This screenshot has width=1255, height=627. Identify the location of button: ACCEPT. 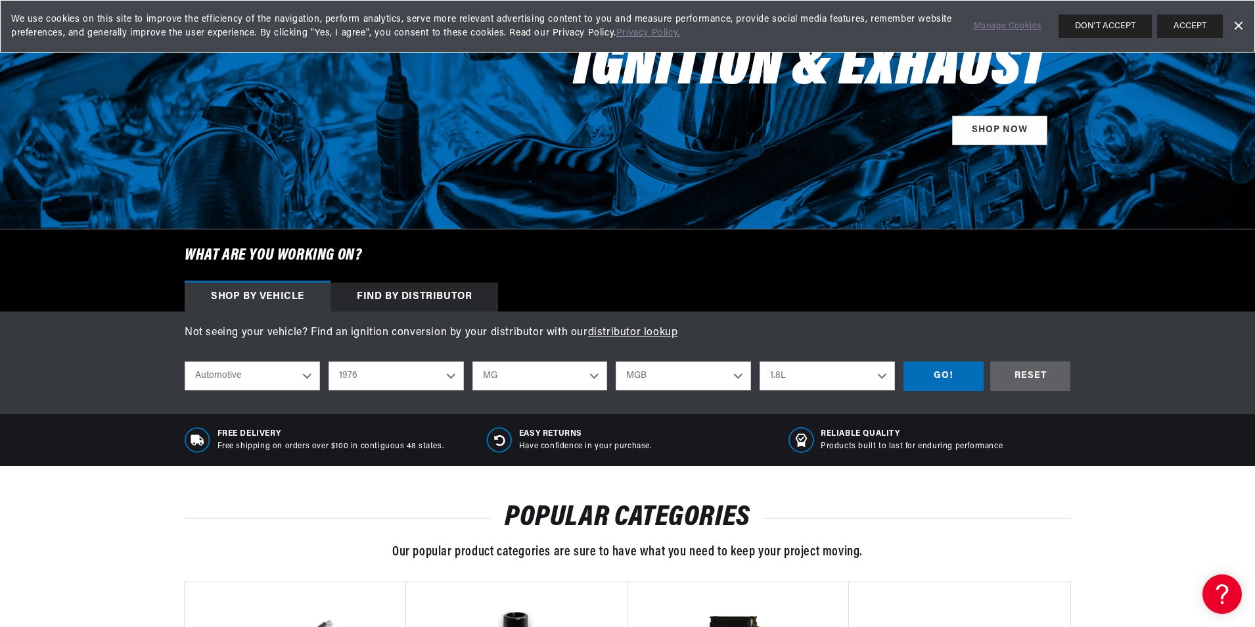
(1190, 26).